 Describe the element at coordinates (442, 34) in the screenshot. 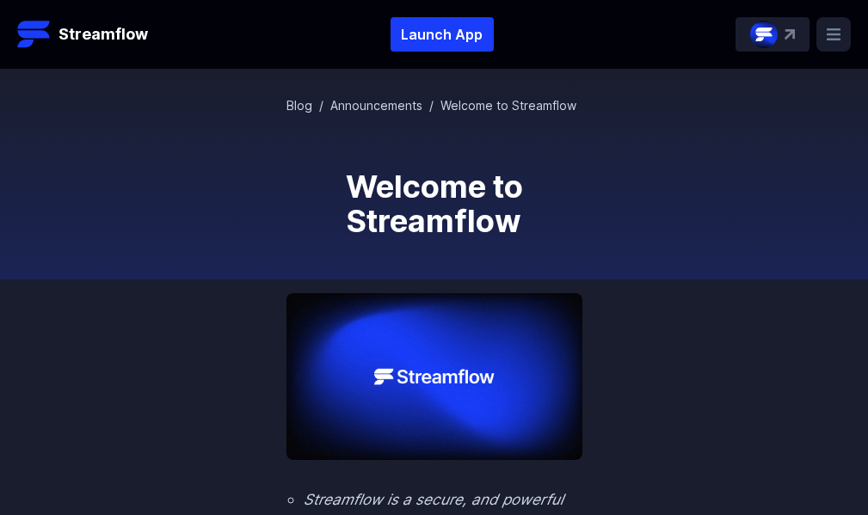

I see `a: Launch App` at that location.